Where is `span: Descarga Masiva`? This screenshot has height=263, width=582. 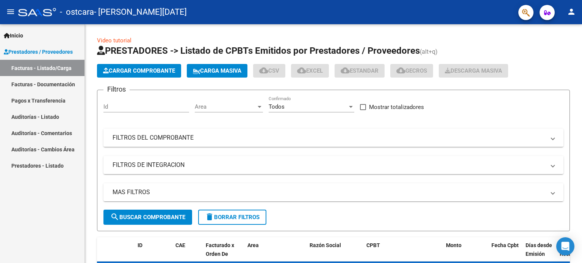 span: Descarga Masiva is located at coordinates (473, 71).